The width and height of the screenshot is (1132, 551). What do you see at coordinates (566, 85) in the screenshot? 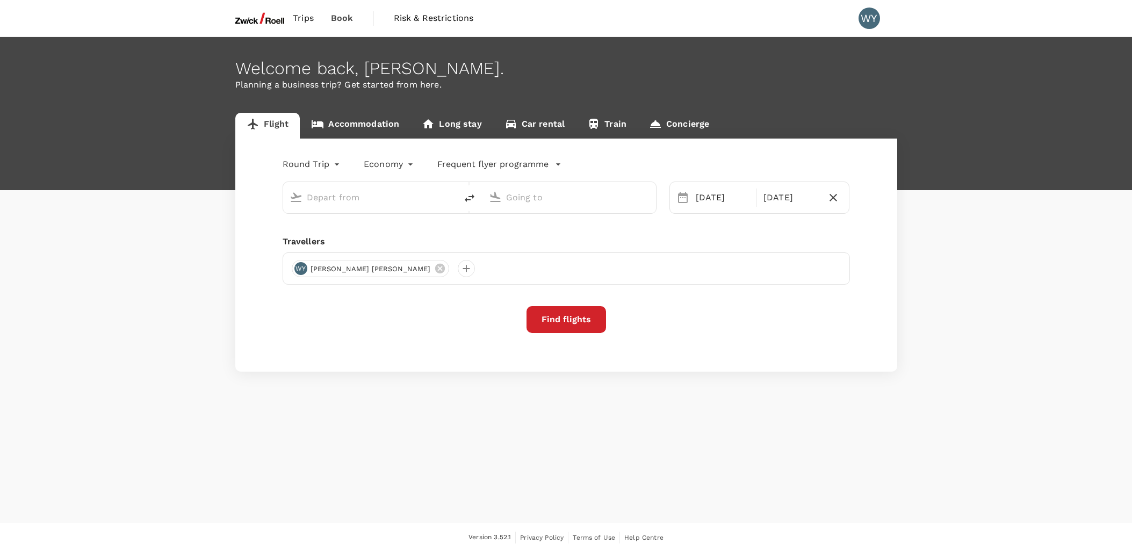
I see `p: Planning a business trip? Get started from here.` at bounding box center [566, 85].